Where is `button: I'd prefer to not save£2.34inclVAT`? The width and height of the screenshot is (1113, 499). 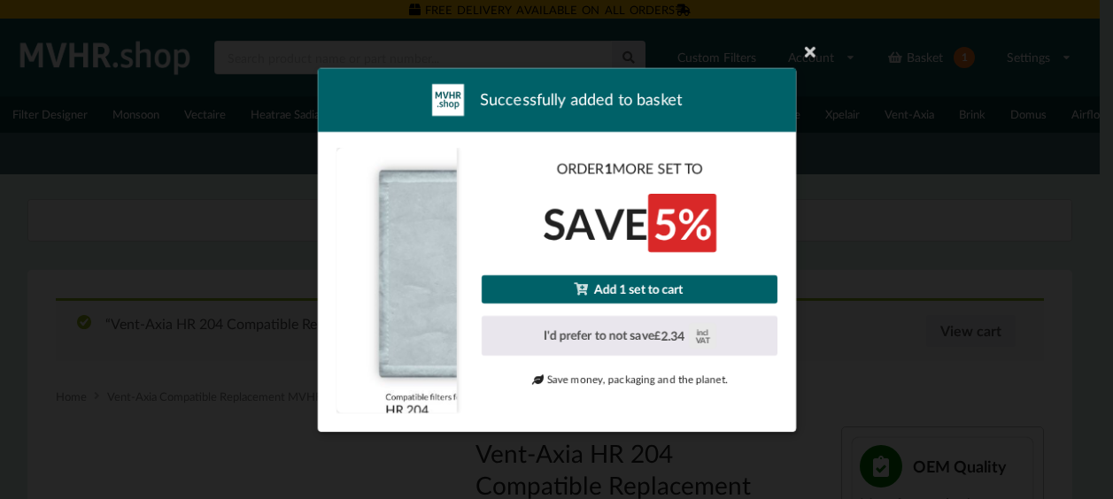
button: I'd prefer to not save£2.34inclVAT is located at coordinates (629, 336).